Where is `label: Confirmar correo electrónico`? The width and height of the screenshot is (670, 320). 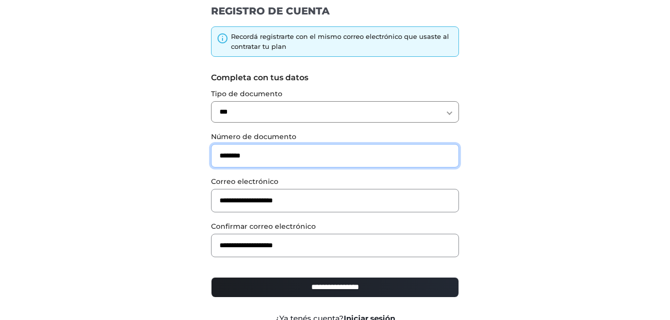 label: Confirmar correo electrónico is located at coordinates (335, 226).